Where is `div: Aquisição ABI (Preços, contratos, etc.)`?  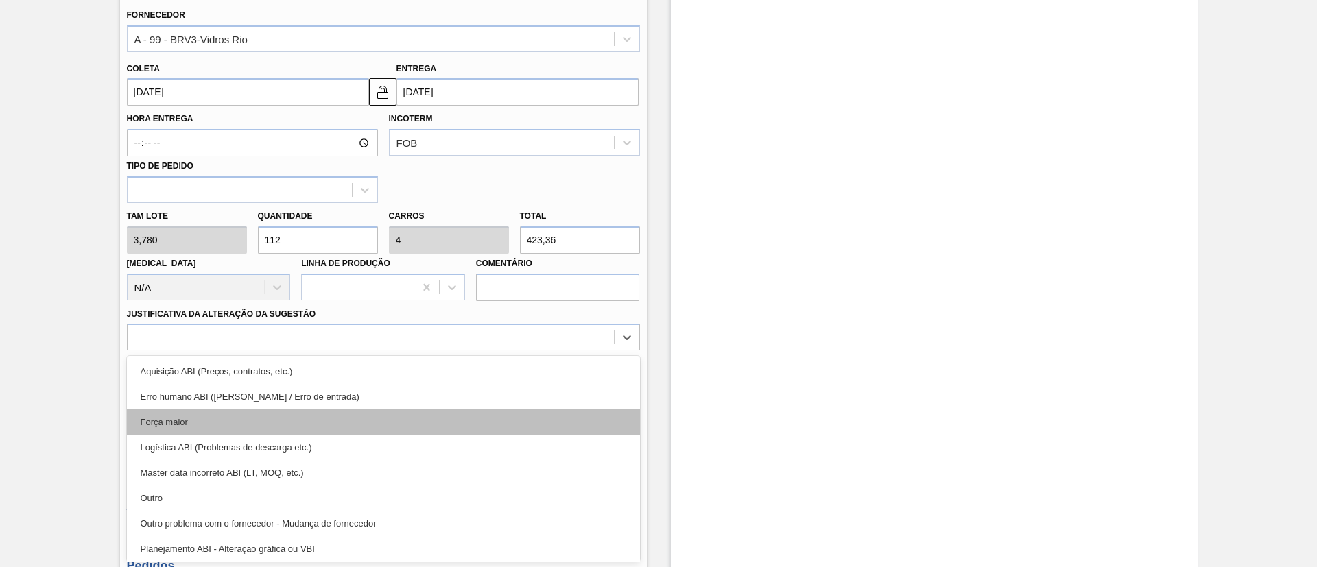 div: Aquisição ABI (Preços, contratos, etc.) is located at coordinates (383, 371).